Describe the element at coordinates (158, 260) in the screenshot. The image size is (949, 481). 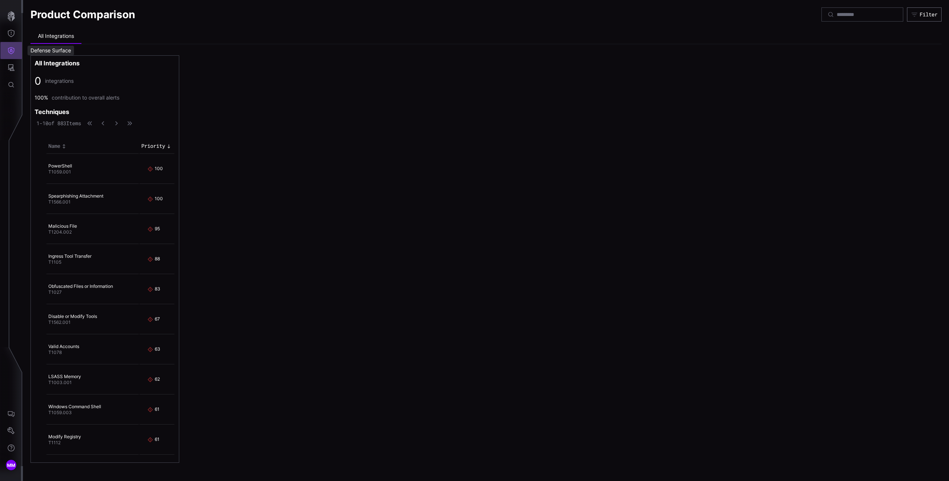
I see `div: 88` at that location.